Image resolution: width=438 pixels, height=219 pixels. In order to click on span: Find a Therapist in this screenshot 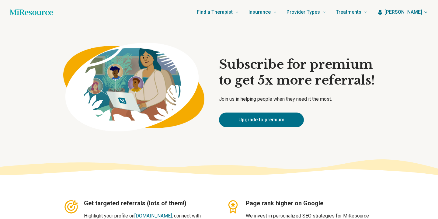, I will do `click(215, 12)`.